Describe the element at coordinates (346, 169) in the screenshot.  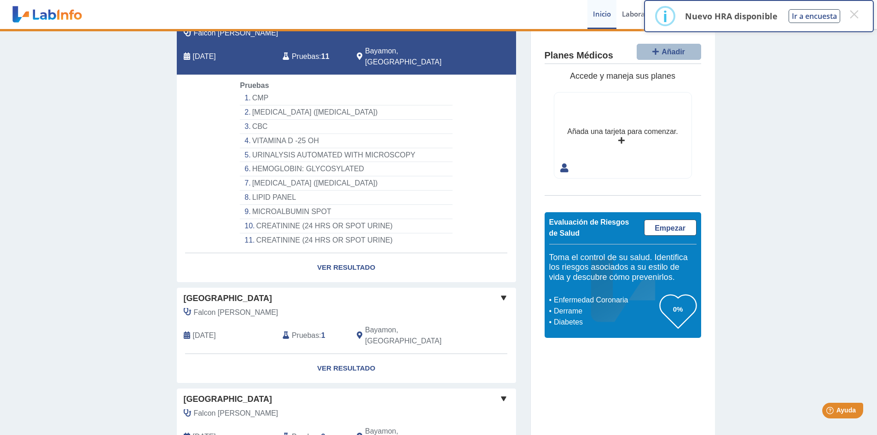
I see `li: HEMOGLOBIN: GLYCOSYLATED` at that location.